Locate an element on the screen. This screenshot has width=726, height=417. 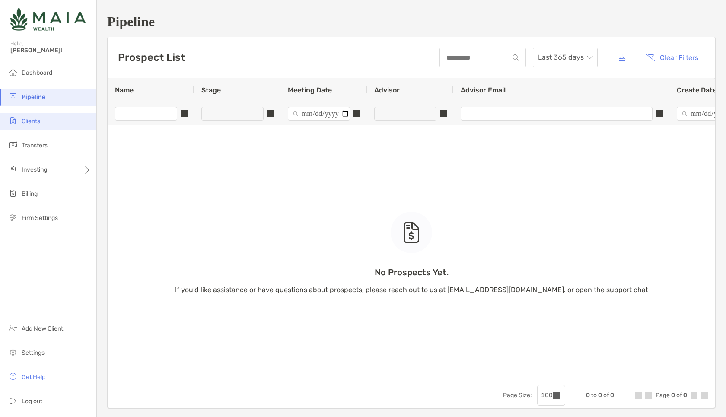
span: to is located at coordinates (594, 395).